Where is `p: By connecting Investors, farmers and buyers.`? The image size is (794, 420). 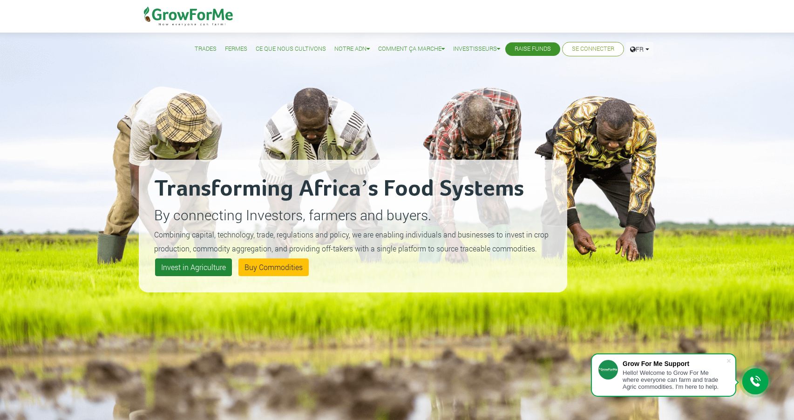 p: By connecting Investors, farmers and buyers. is located at coordinates (353, 215).